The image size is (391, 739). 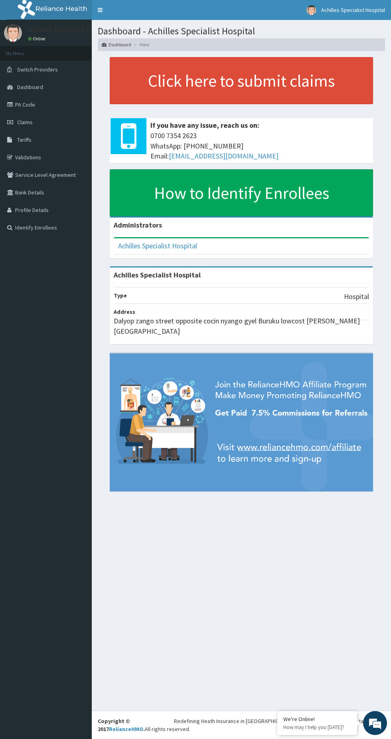 I want to click on img: provider-team-banner.png, so click(x=242, y=422).